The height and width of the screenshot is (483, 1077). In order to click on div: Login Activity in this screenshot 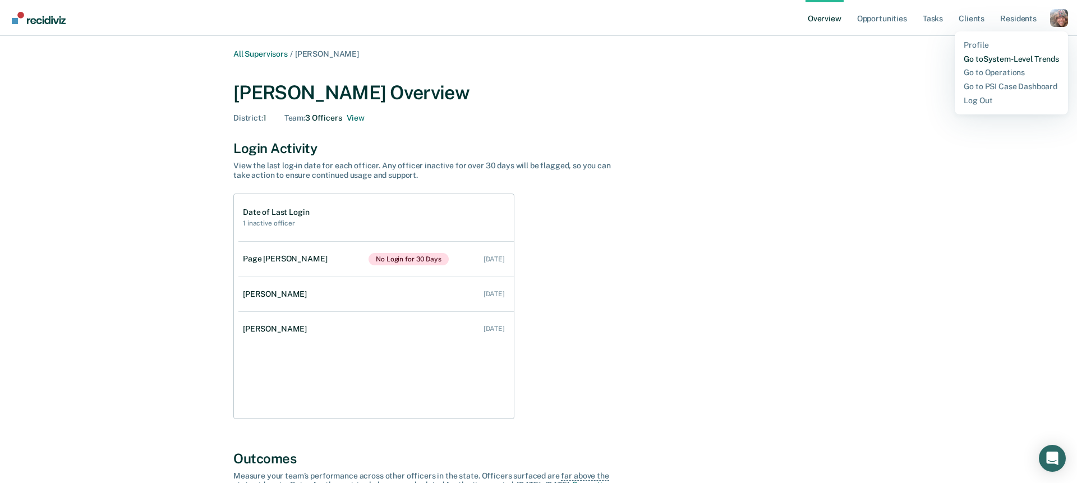, I will do `click(538, 148)`.